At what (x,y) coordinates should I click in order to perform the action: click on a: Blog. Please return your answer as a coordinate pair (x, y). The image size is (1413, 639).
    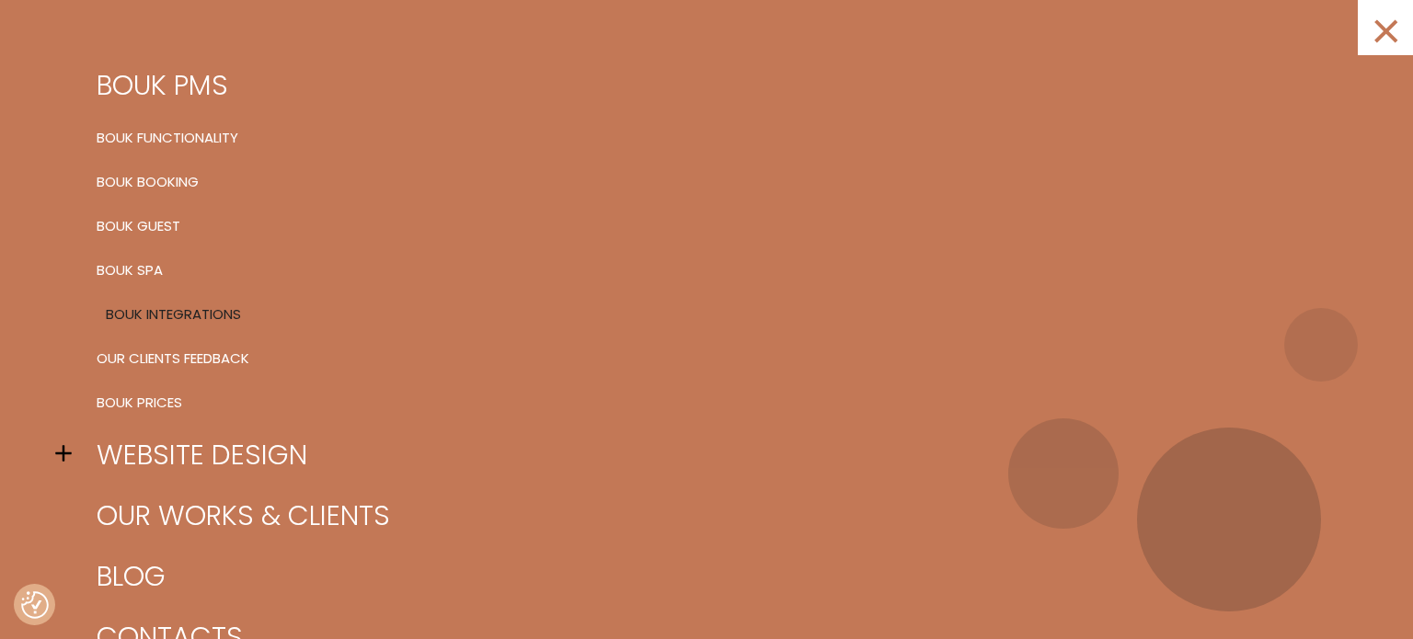
    Looking at the image, I should click on (720, 577).